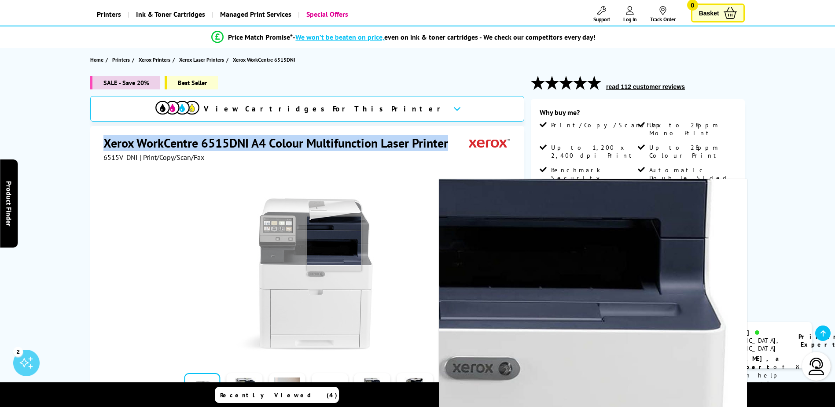 The width and height of the screenshot is (835, 407). What do you see at coordinates (609, 270) in the screenshot?
I see `span: ex VAT @ 20%` at bounding box center [609, 270].